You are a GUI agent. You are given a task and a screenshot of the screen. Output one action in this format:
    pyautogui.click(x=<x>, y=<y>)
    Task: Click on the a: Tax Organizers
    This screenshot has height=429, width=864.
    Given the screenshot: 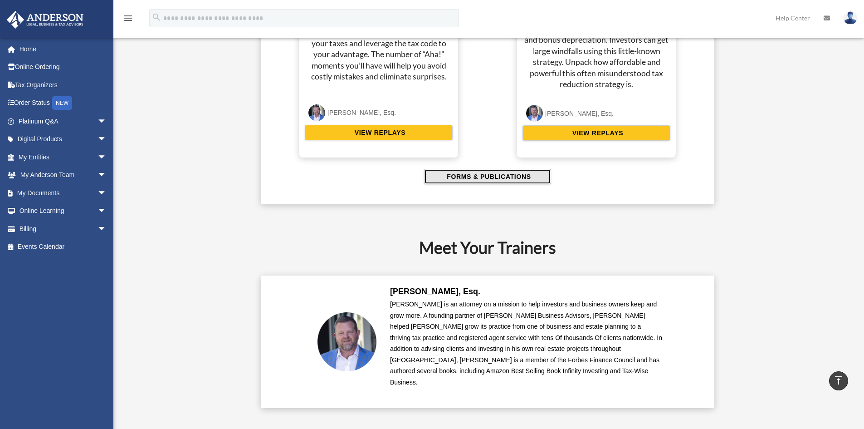 What is the action you would take?
    pyautogui.click(x=63, y=85)
    